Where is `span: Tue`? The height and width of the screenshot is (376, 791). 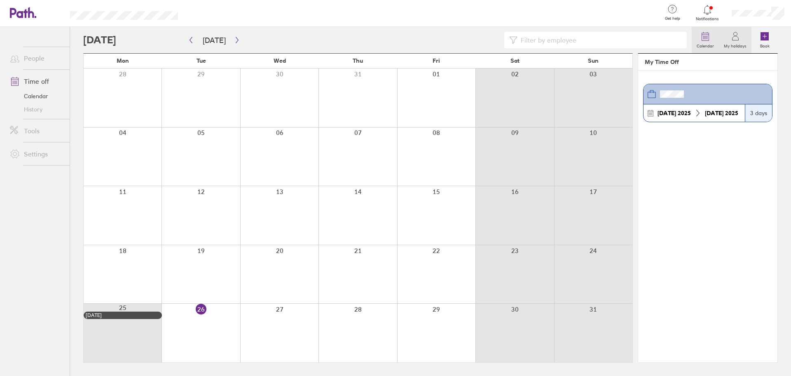
span: Tue is located at coordinates (201, 61).